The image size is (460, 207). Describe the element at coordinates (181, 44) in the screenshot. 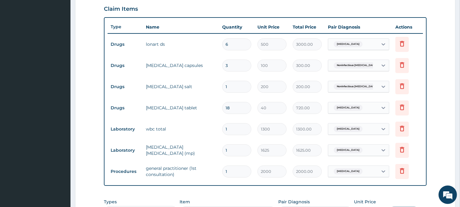

I see `td: lonart ds` at that location.